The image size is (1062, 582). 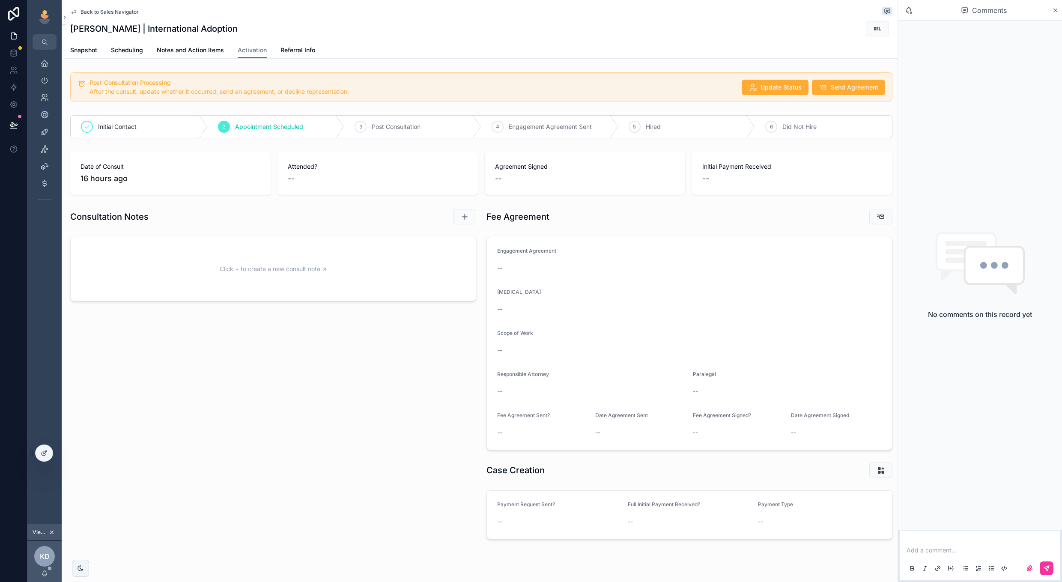 I want to click on p: 16 hours ago, so click(x=104, y=179).